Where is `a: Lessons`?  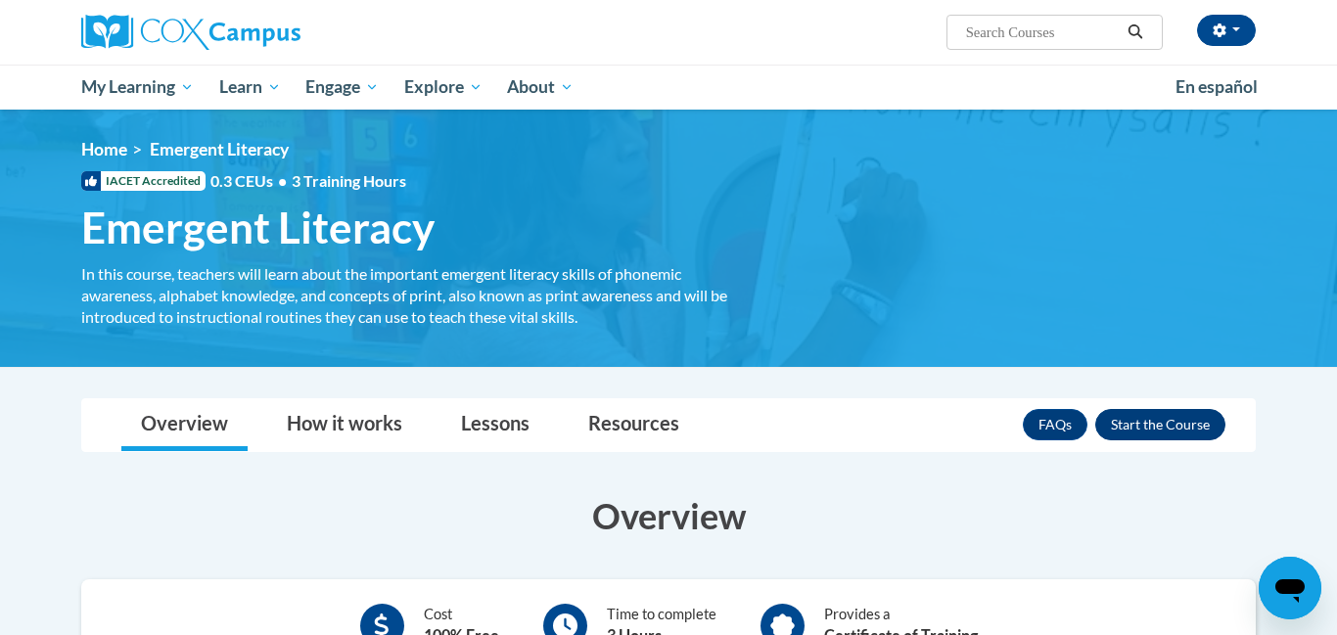 a: Lessons is located at coordinates (495, 425).